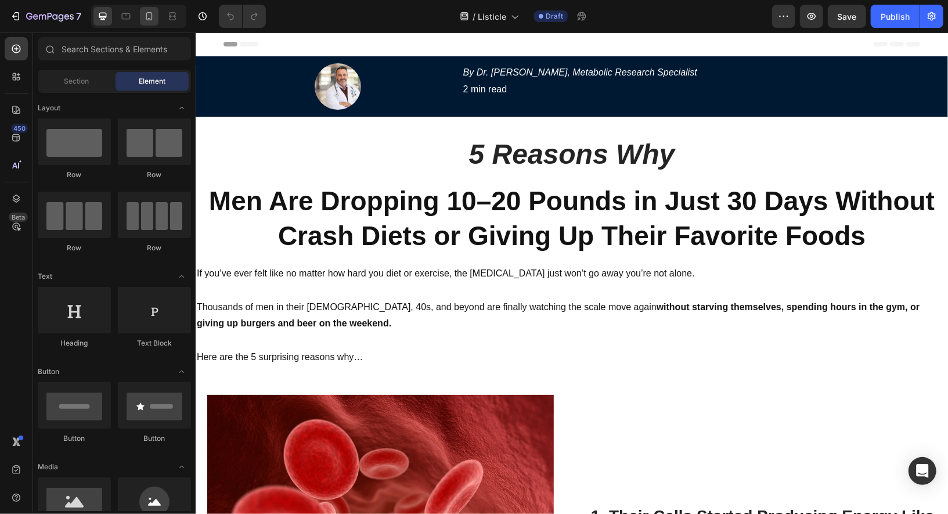 This screenshot has width=948, height=514. What do you see at coordinates (114, 49) in the screenshot?
I see `input: Search Sections & Elements` at bounding box center [114, 49].